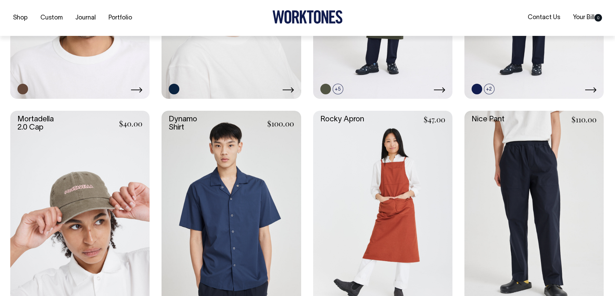  I want to click on span: +5, so click(338, 89).